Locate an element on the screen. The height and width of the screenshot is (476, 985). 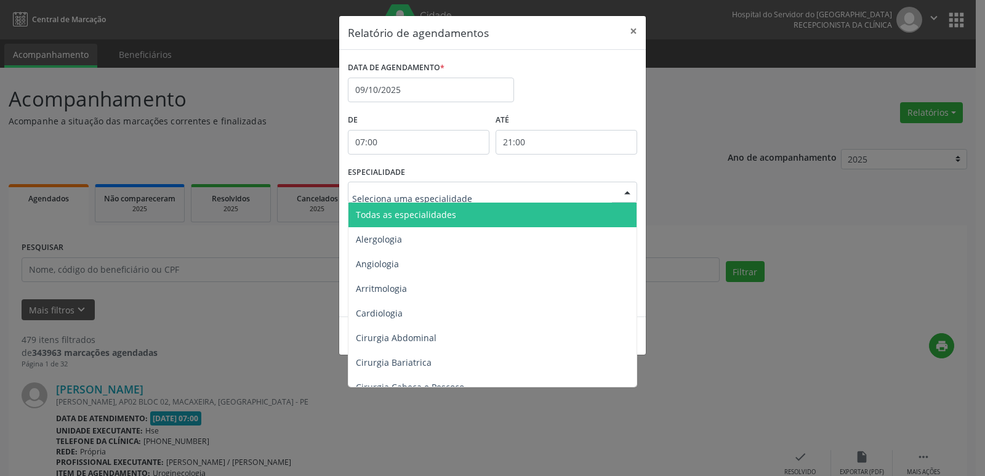
span: Cirurgia Cabeça e Pescoço is located at coordinates (410, 387).